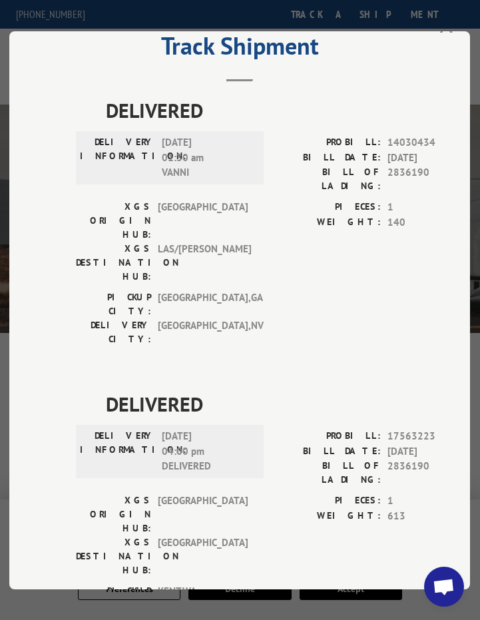  I want to click on span: KENT , WA, so click(203, 598).